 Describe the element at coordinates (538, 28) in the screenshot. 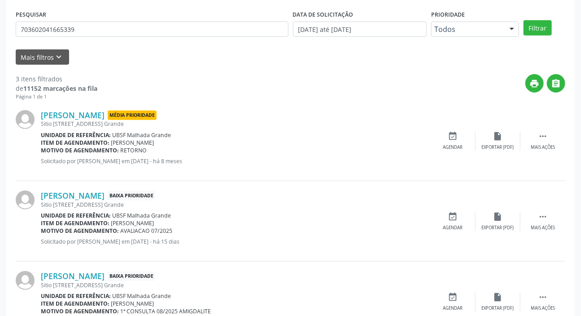

I see `button: Filtrar` at that location.